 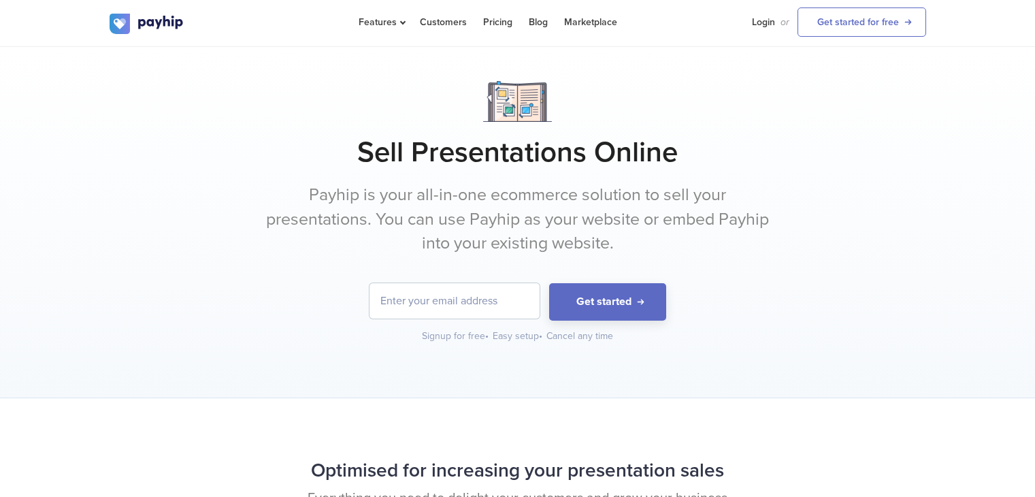 What do you see at coordinates (518, 336) in the screenshot?
I see `div: Easy setup` at bounding box center [518, 336].